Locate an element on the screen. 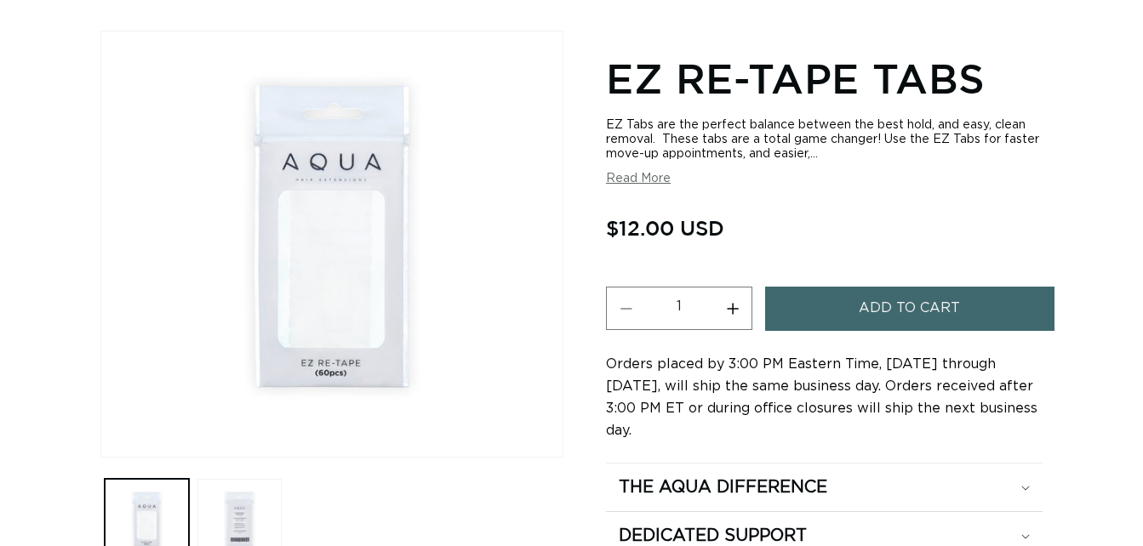 The image size is (1143, 546). span: $12.00 USD is located at coordinates (665, 228).